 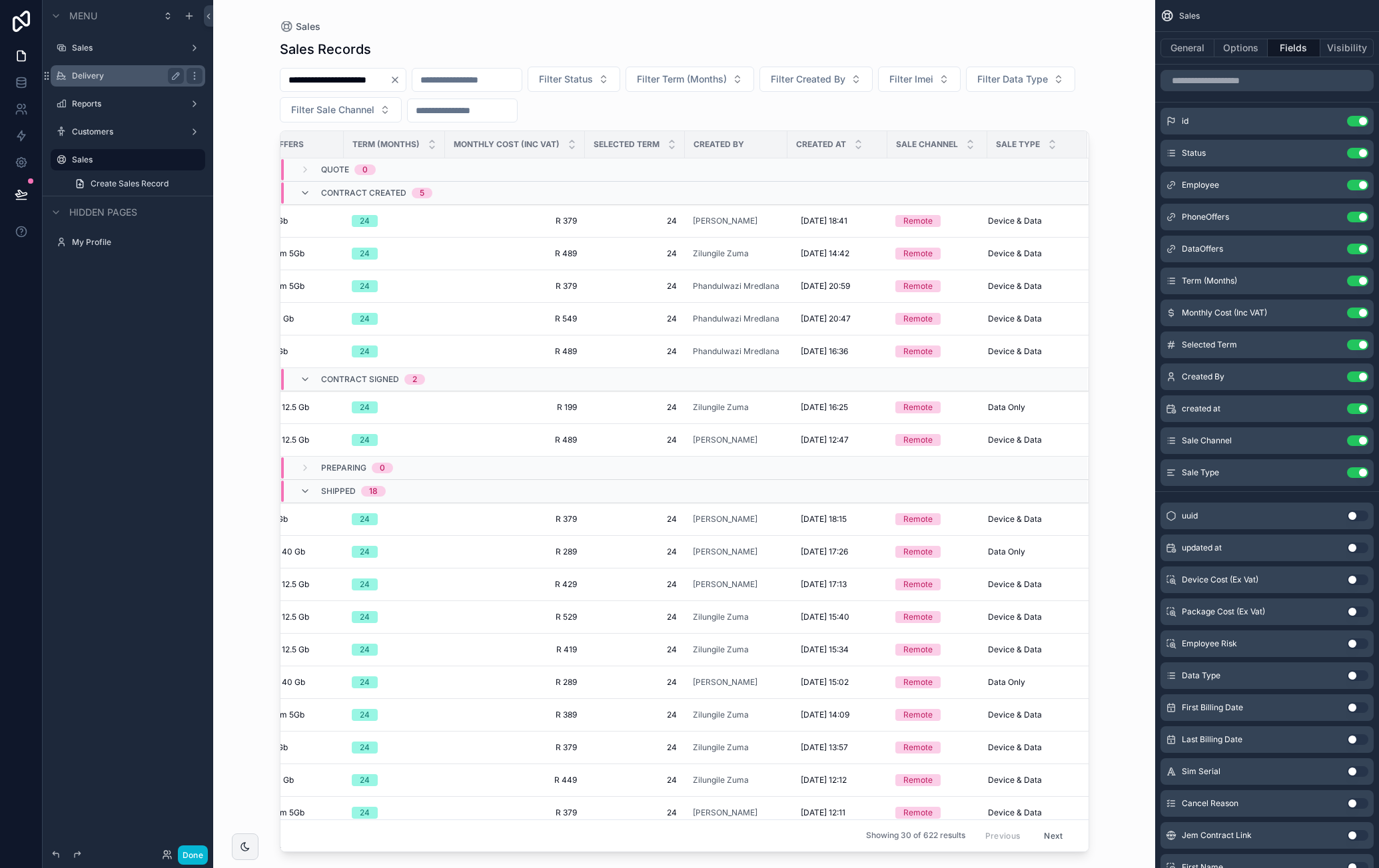 What do you see at coordinates (515, 780) in the screenshot?
I see `span: R 449` at bounding box center [515, 780].